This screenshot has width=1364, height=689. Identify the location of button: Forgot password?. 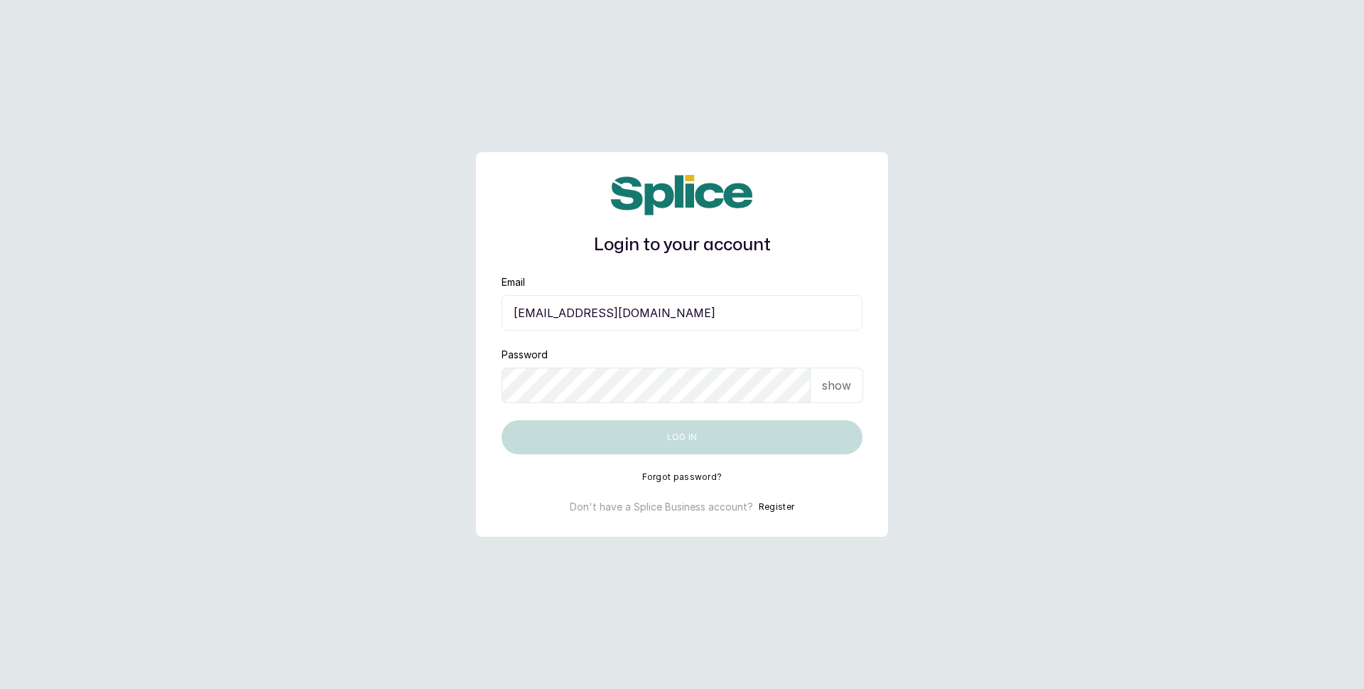
(682, 477).